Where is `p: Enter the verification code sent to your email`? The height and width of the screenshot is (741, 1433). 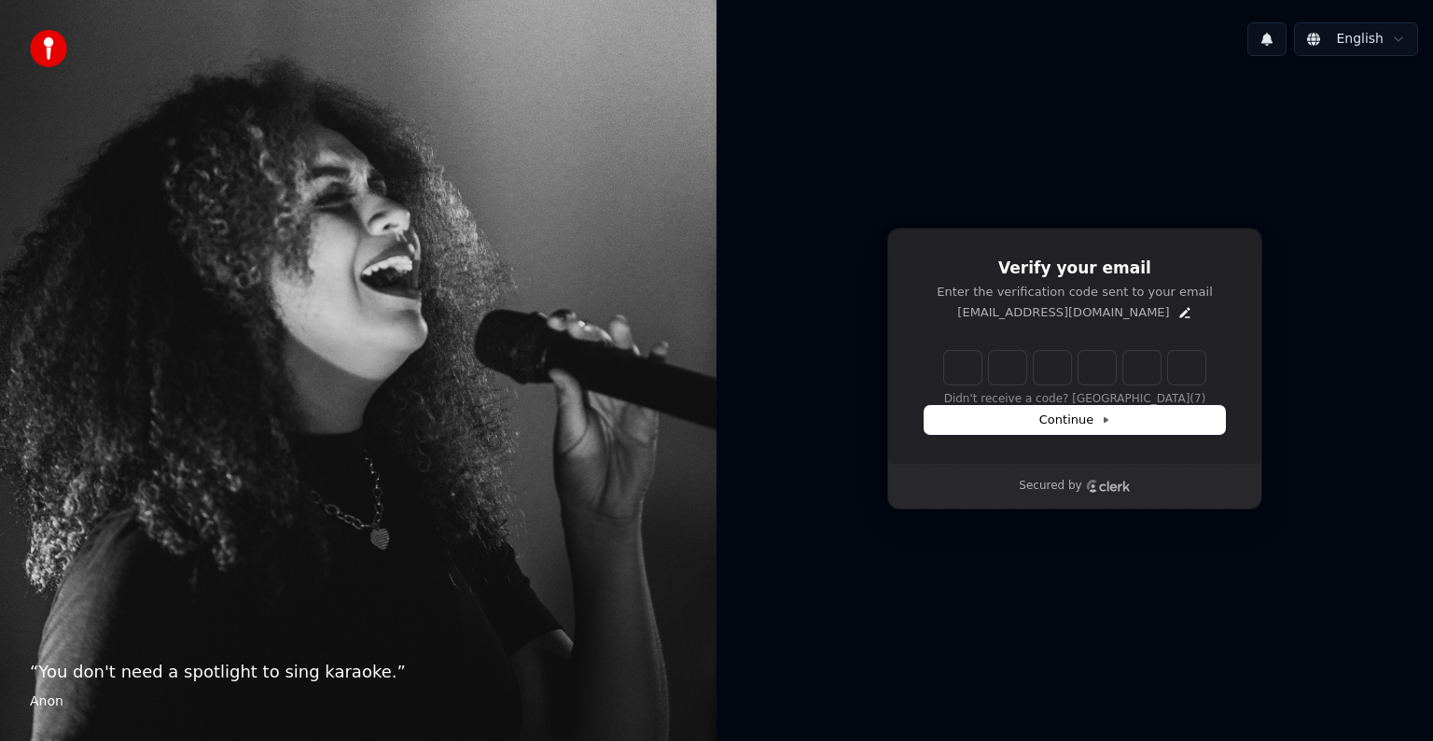 p: Enter the verification code sent to your email is located at coordinates (1075, 292).